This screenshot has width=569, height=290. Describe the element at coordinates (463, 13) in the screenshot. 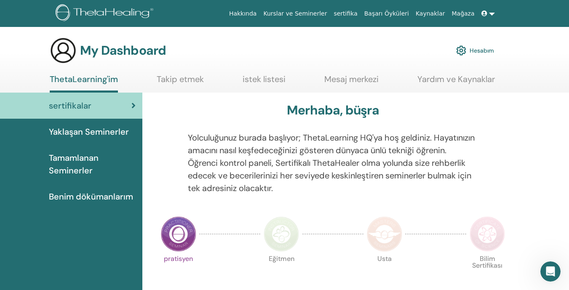

I see `a: Mağaza` at that location.